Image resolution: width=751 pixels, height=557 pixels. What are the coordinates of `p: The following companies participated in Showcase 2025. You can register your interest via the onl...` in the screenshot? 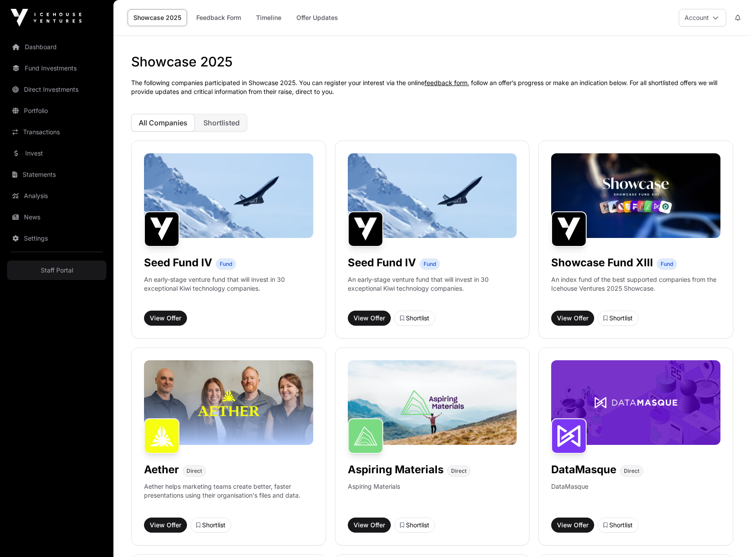 It's located at (432, 87).